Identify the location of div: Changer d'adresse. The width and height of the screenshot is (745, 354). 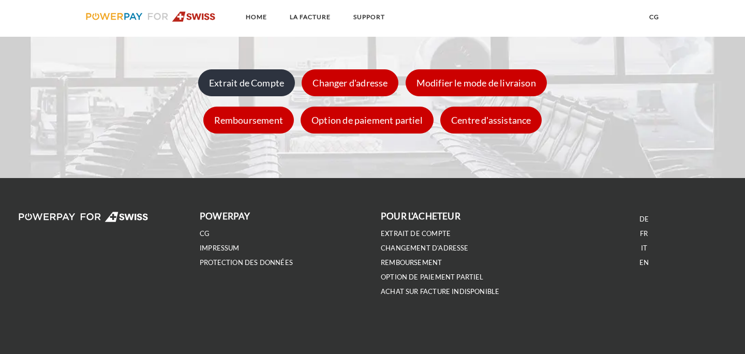
(350, 83).